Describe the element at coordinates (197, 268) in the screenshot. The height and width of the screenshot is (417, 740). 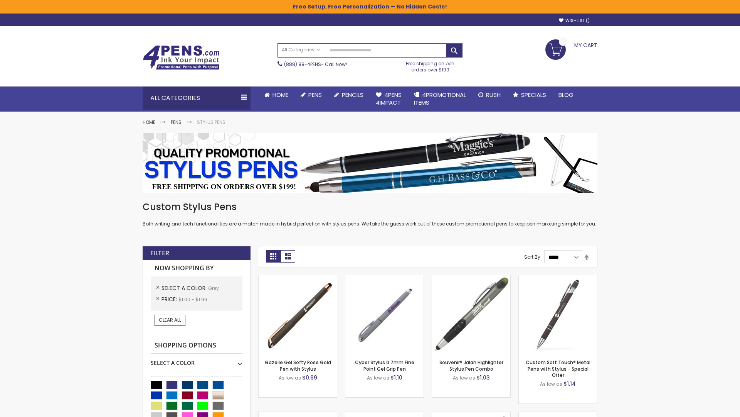
I see `strong: Now Shopping by` at that location.